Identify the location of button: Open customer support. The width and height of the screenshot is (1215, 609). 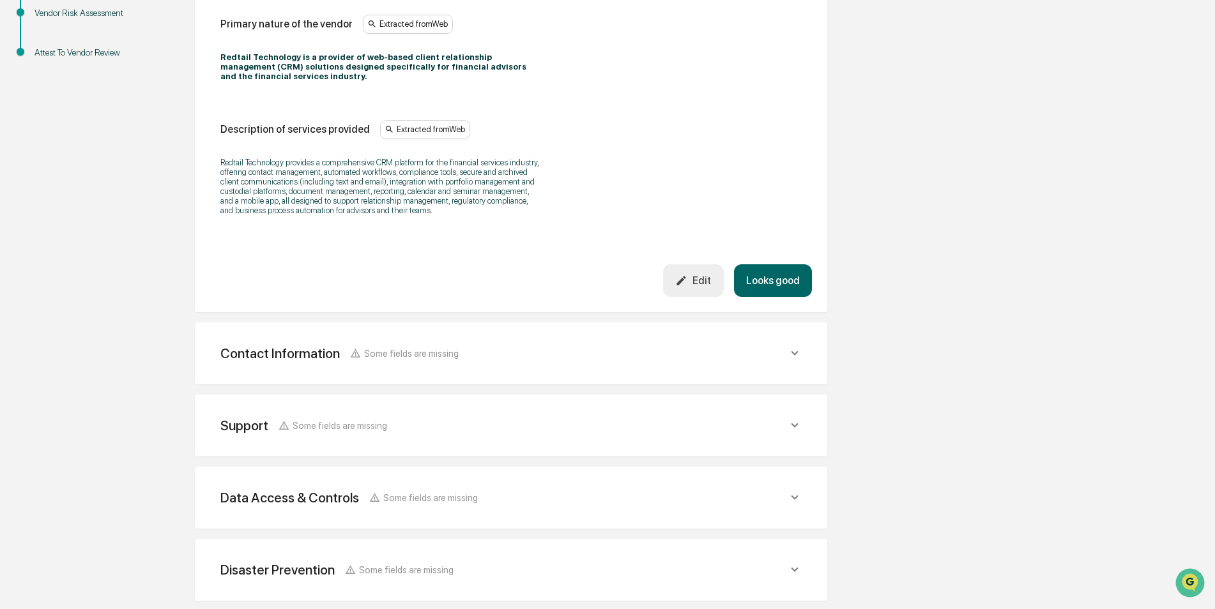
(16, 16).